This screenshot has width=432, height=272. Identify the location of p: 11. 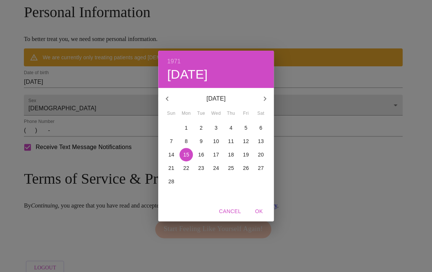
(231, 141).